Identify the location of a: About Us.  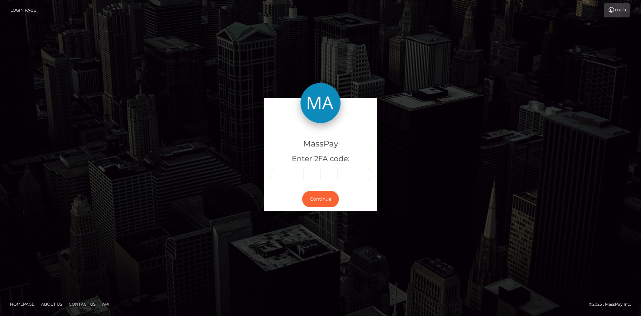
(51, 304).